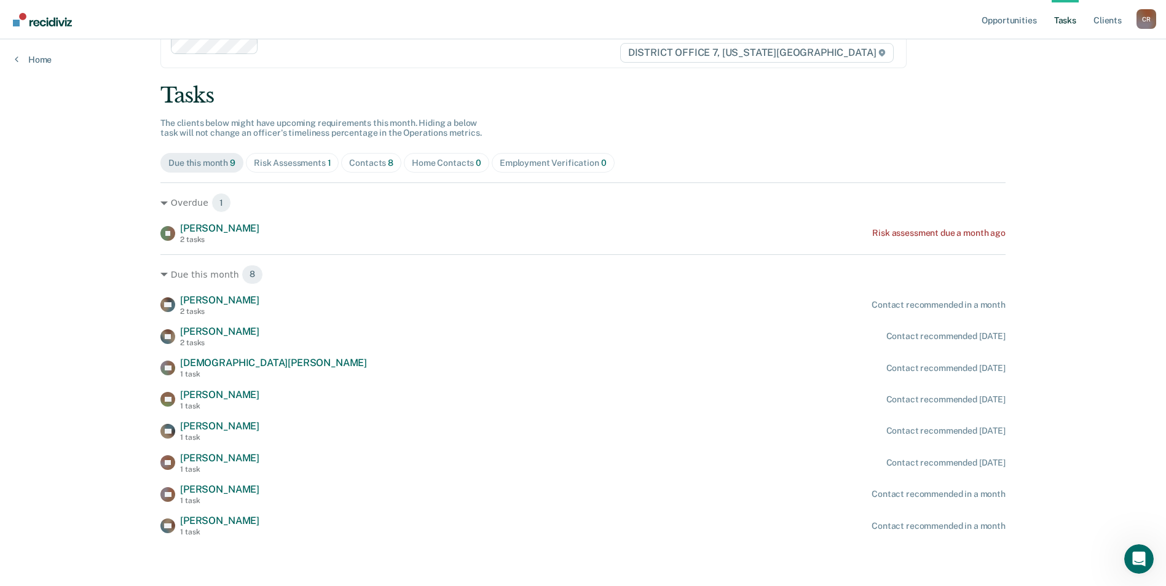 This screenshot has height=586, width=1166. What do you see at coordinates (83, 407) in the screenshot?
I see `button: Start recording` at bounding box center [83, 407].